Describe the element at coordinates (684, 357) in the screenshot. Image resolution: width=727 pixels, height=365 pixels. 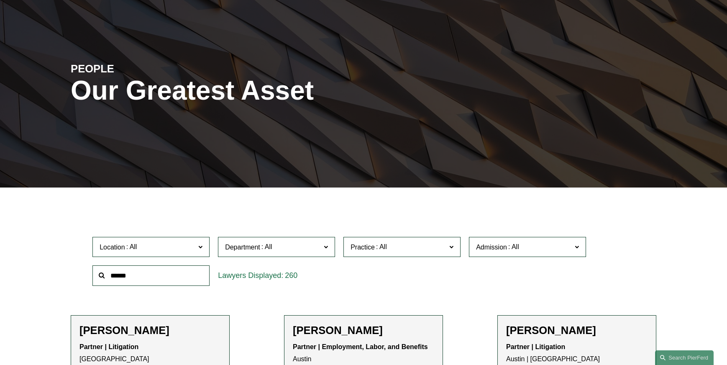
I see `a: Search this site` at that location.